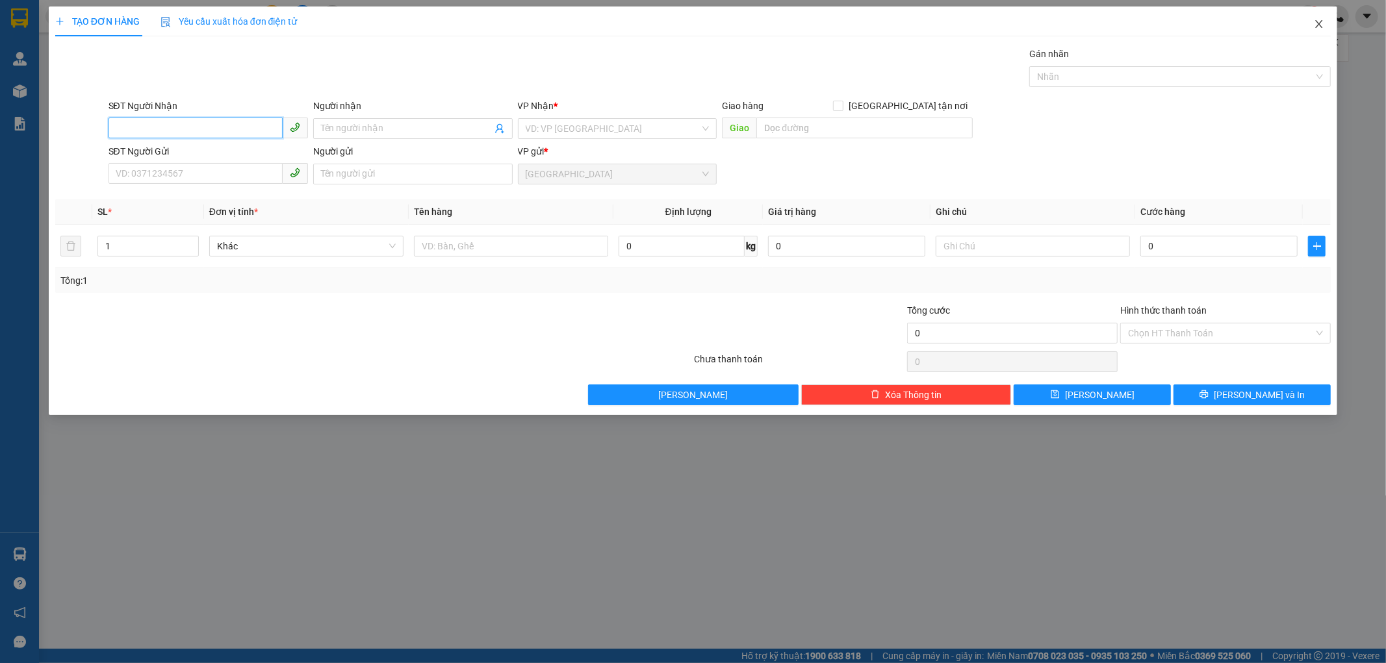 The width and height of the screenshot is (1386, 663). Describe the element at coordinates (864, 128) in the screenshot. I see `input: Dọc đường` at that location.